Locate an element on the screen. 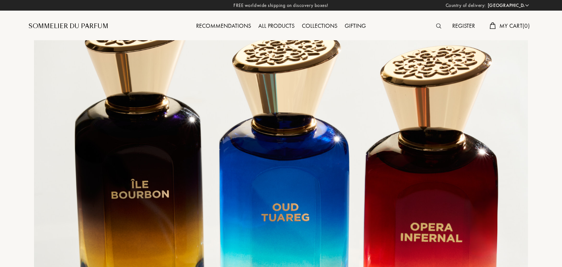 Image resolution: width=562 pixels, height=267 pixels. div: All products is located at coordinates (276, 26).